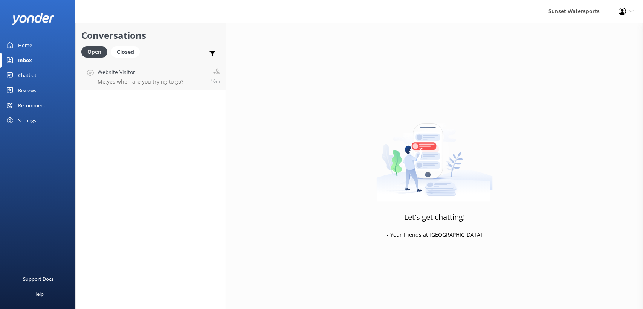  Describe the element at coordinates (141, 72) in the screenshot. I see `h4: Website Visitor` at that location.